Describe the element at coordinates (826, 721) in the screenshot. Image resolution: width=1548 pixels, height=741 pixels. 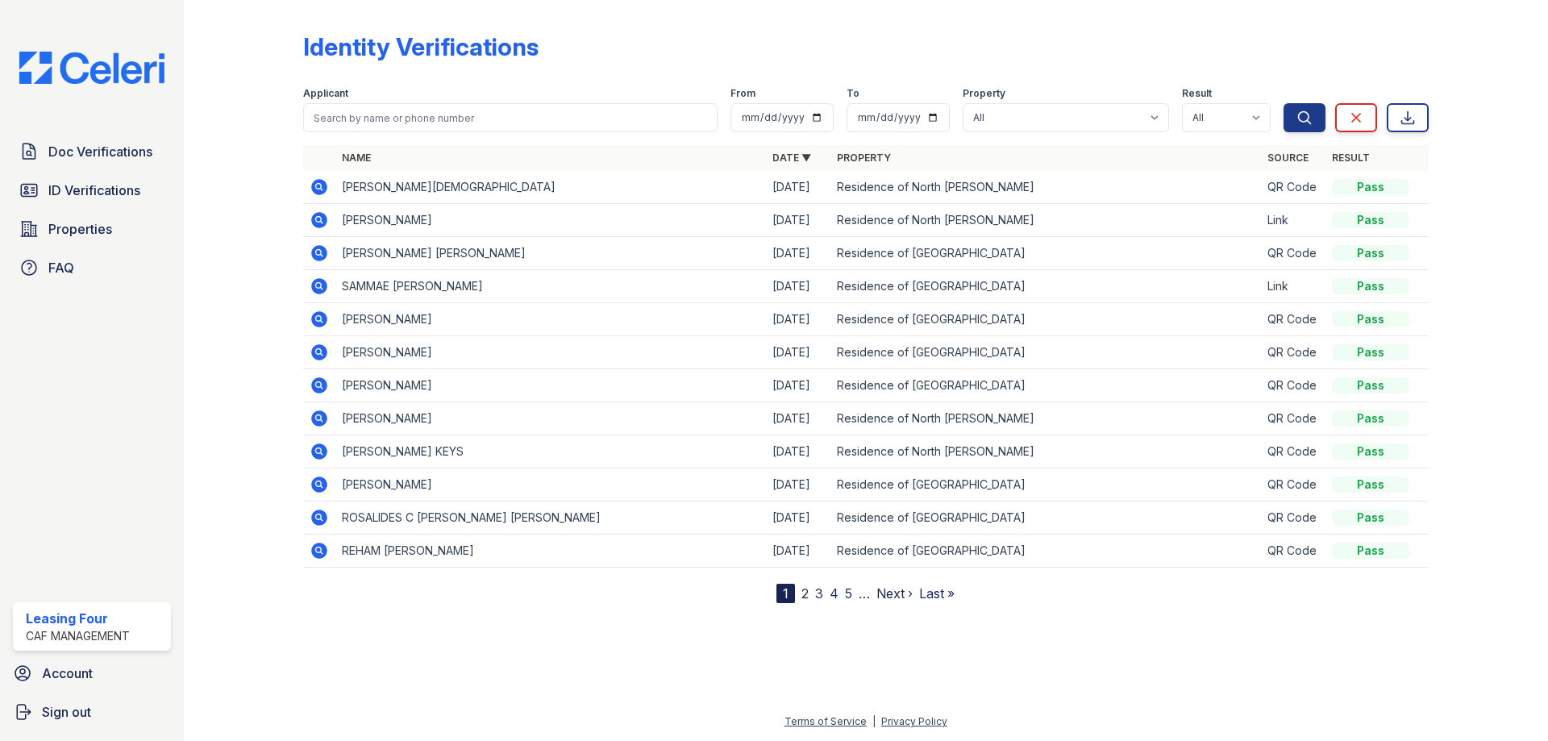
I see `a: Terms of Service` at that location.